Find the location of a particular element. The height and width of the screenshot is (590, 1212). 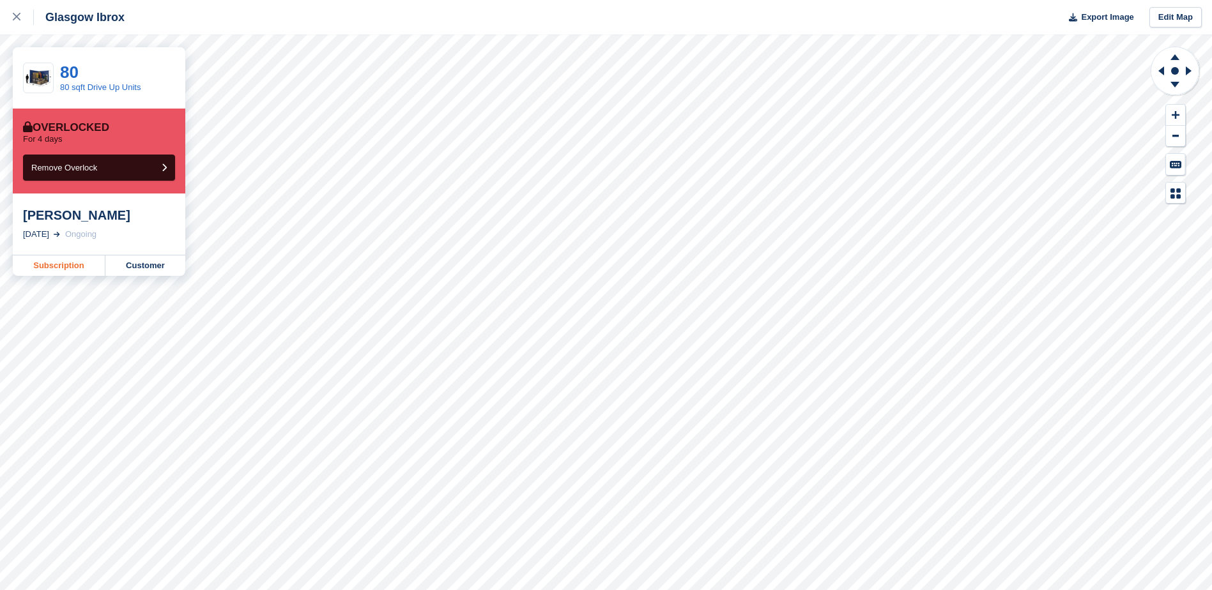

img: arrow-right-light-icn-cde0832a797a2874e46488d9cf13f60e5c3a73dbe684e267c42b8395dfbc2abf.svg is located at coordinates (57, 234).